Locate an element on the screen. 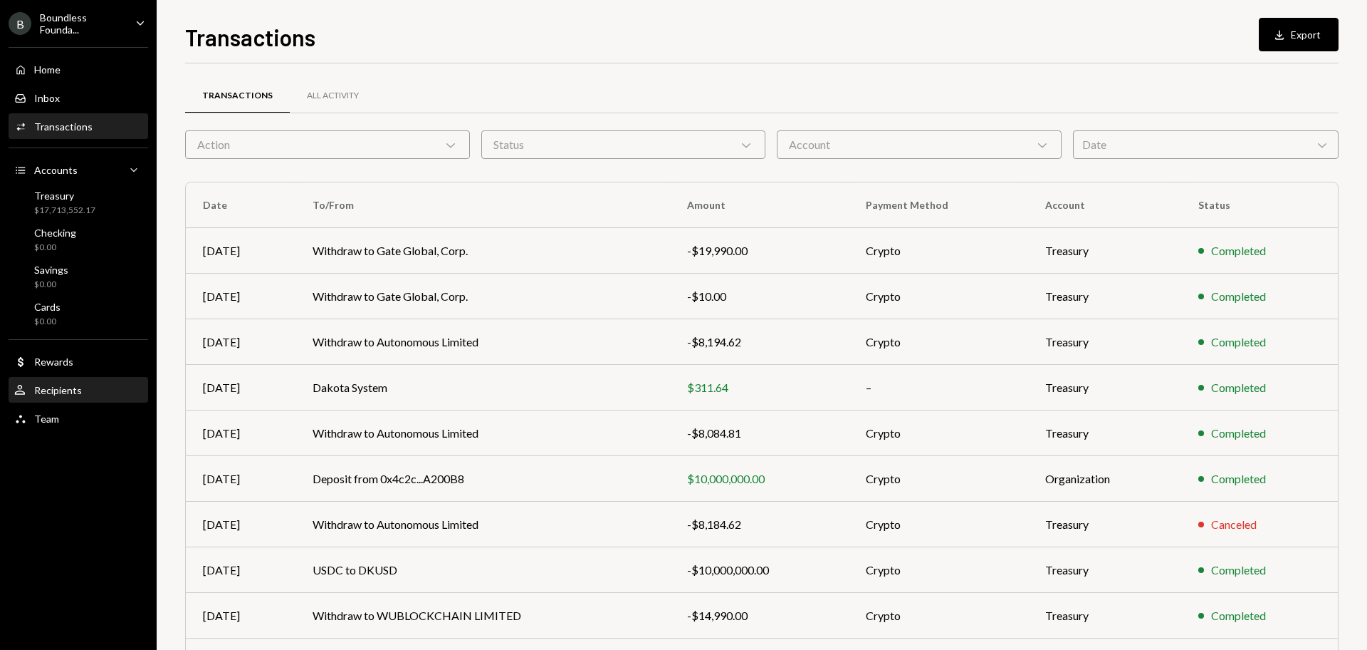  th: Date is located at coordinates (241, 205).